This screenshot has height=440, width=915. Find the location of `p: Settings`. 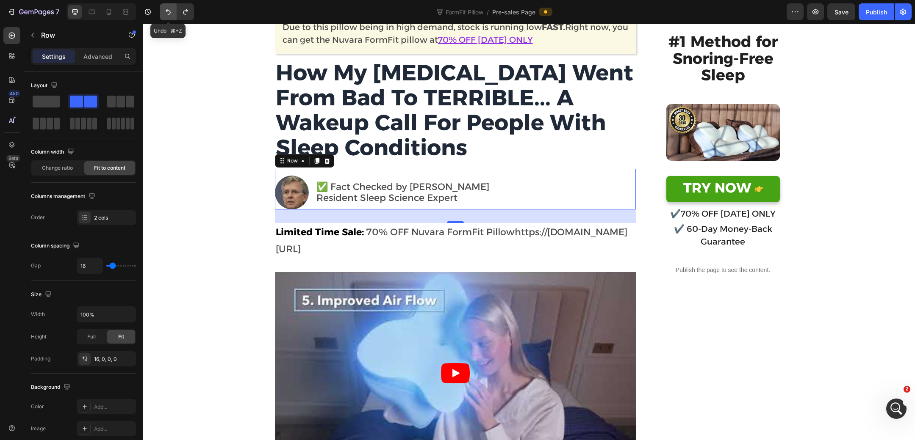

p: Settings is located at coordinates (54, 56).